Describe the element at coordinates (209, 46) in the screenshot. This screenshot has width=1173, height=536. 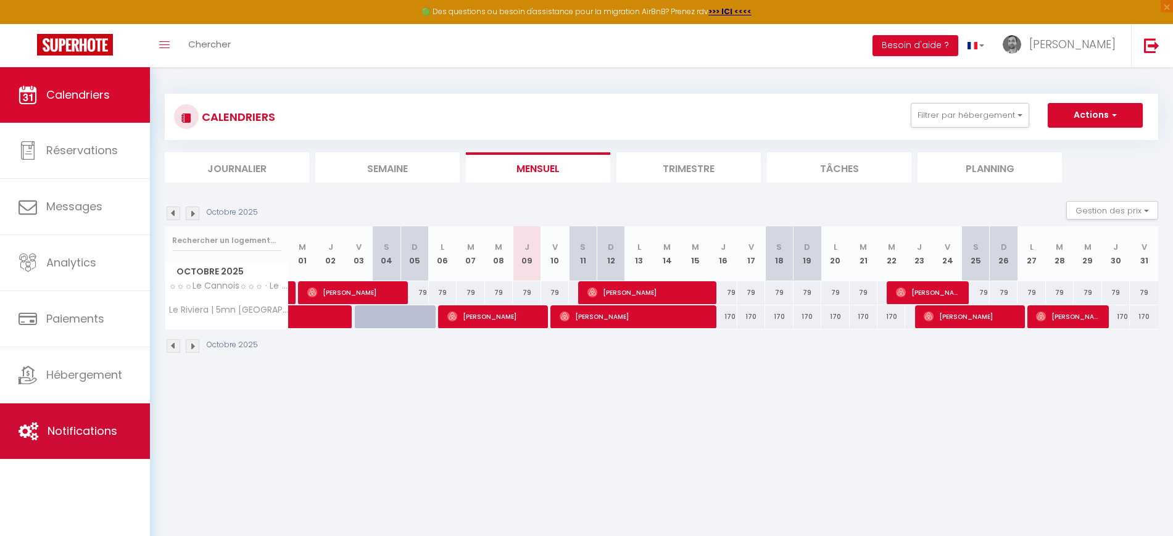
I see `a: Chercher` at that location.